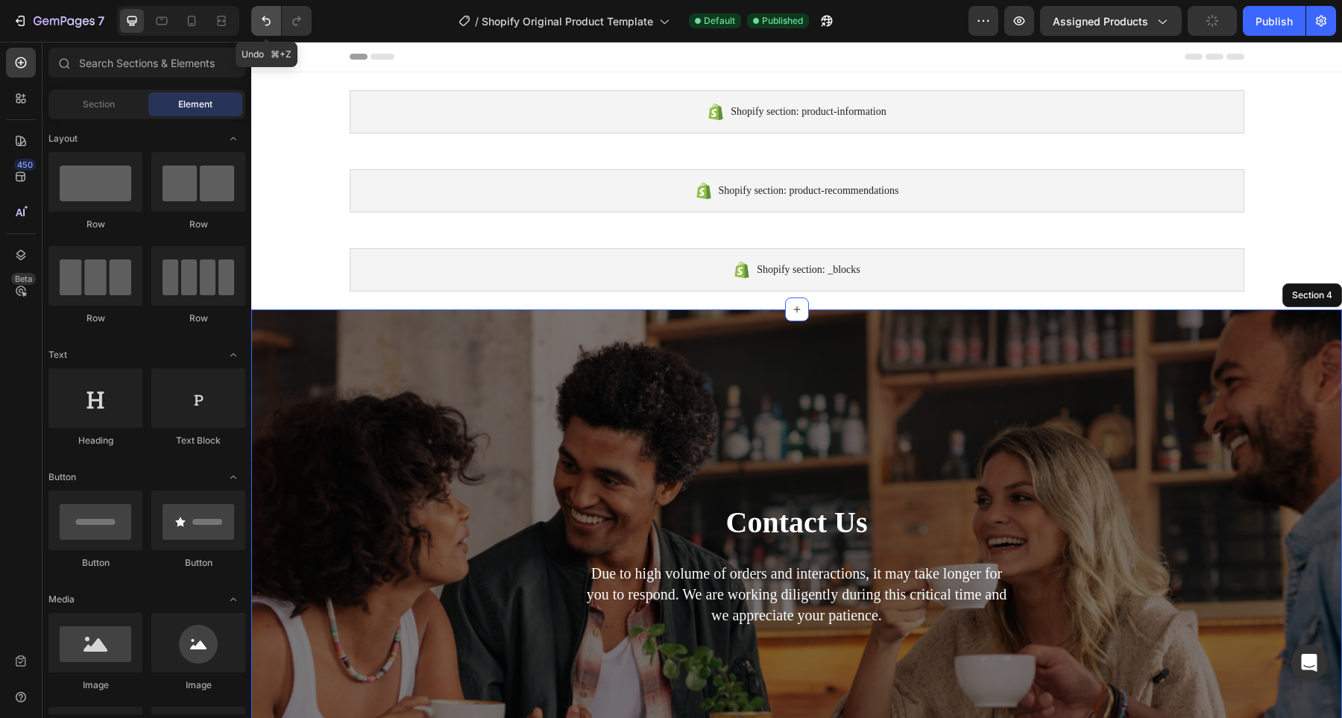  Describe the element at coordinates (281, 21) in the screenshot. I see `div: Undo/Redo` at that location.